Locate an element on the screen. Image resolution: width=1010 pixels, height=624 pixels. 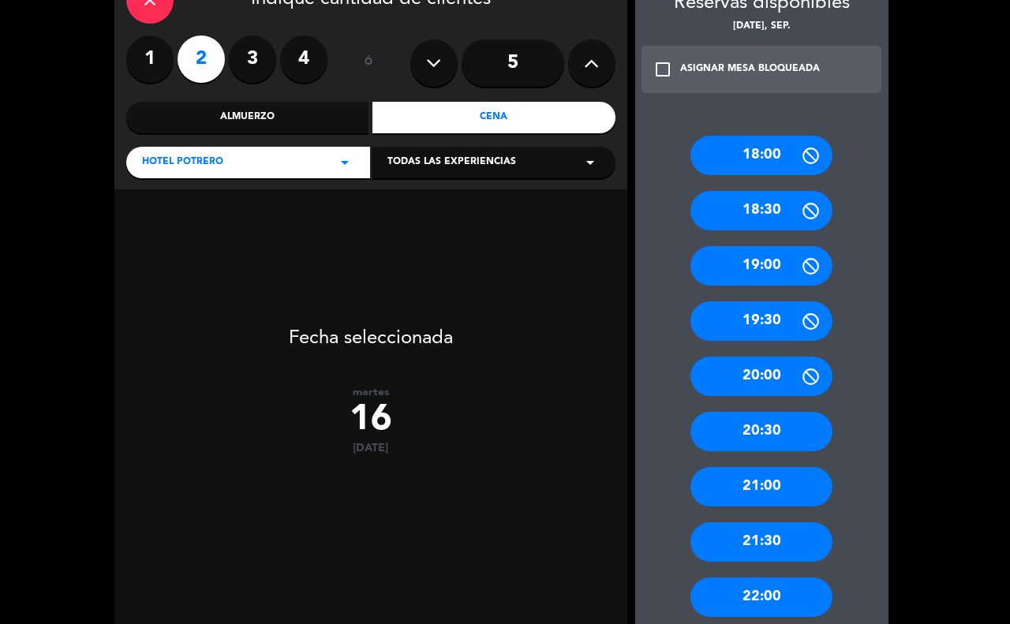
div: Fecha seleccionada is located at coordinates (371, 329).